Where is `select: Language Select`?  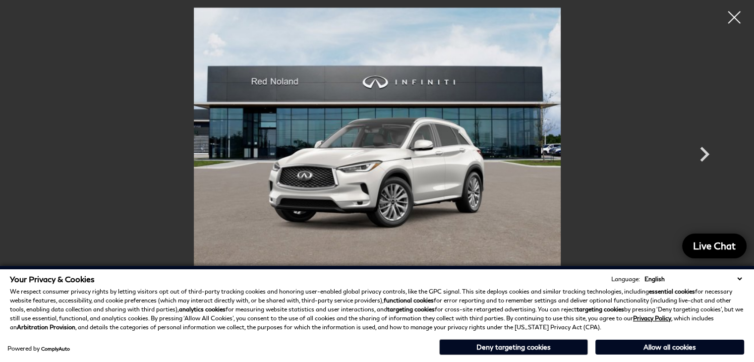
select: Language Select is located at coordinates (693, 279).